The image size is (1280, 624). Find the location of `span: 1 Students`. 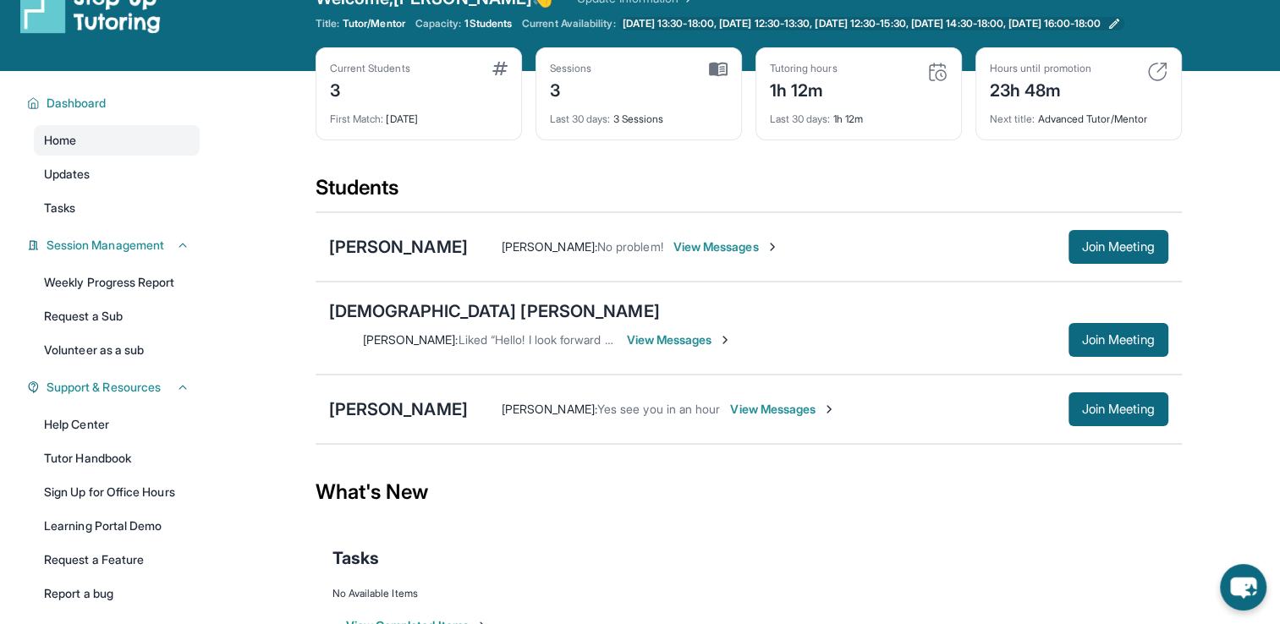

span: 1 Students is located at coordinates (488, 24).